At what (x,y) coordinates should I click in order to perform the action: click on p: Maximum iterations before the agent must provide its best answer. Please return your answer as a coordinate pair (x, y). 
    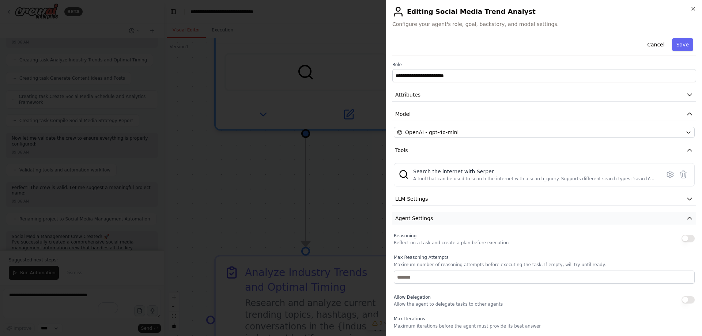
    Looking at the image, I should click on (544, 326).